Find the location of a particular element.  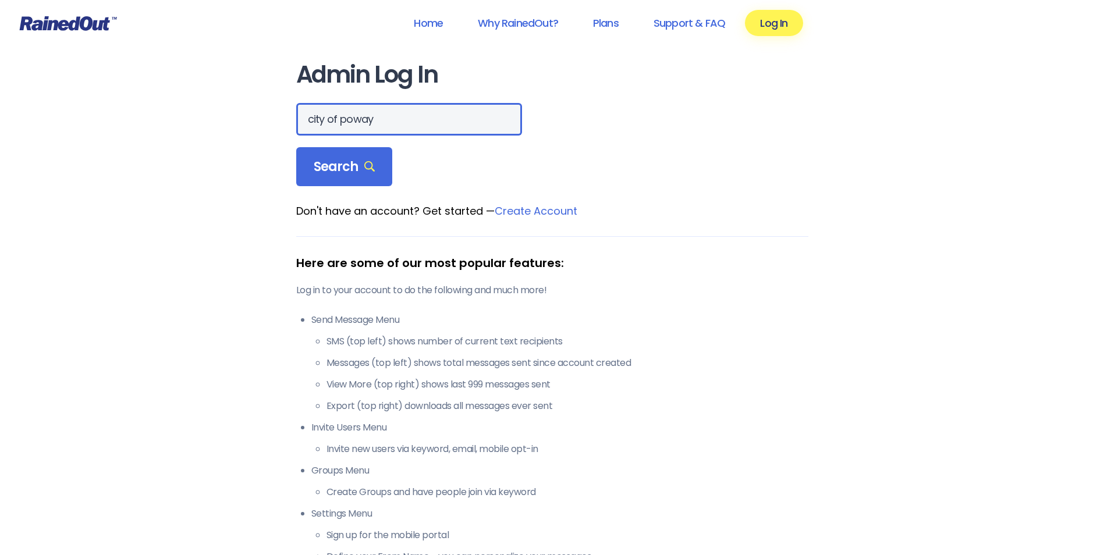

input: Search Orgs… is located at coordinates (409, 119).